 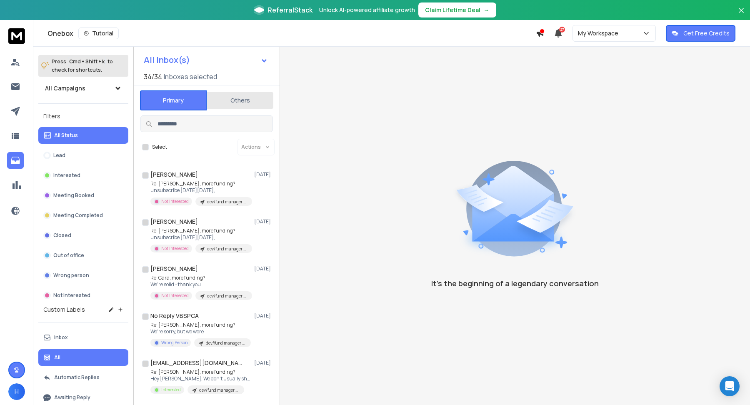 What do you see at coordinates (206, 60) in the screenshot?
I see `button: All Inbox(s)` at bounding box center [206, 60].